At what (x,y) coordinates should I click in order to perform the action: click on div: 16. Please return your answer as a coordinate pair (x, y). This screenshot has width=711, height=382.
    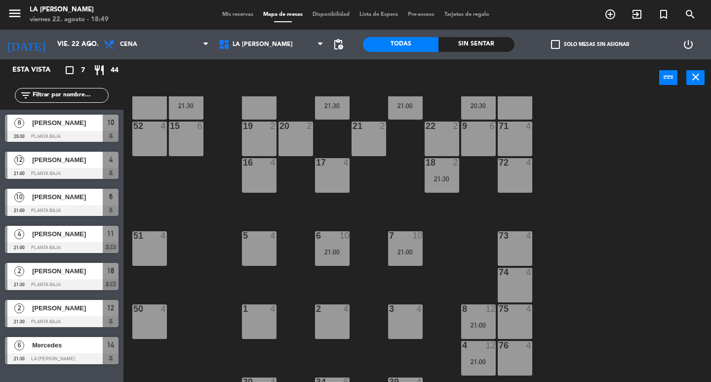
    Looking at the image, I should click on (243, 163).